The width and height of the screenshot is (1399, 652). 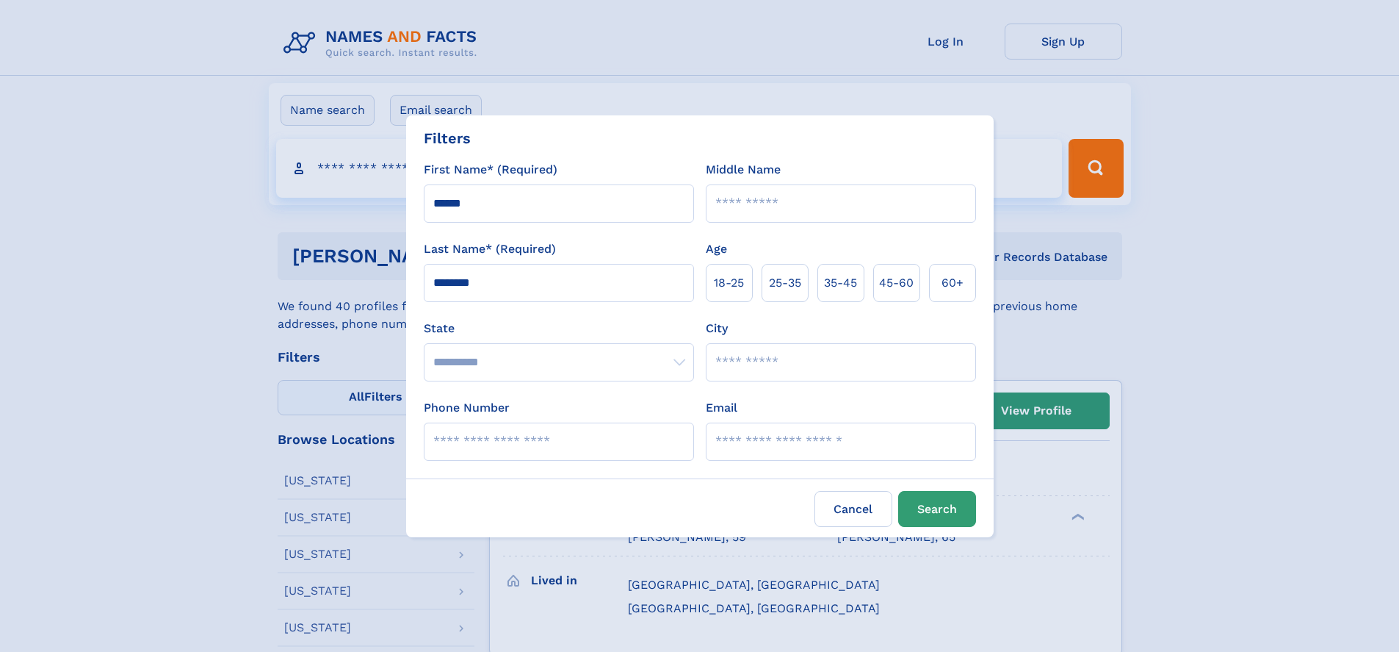 I want to click on label: Middle Name, so click(x=743, y=170).